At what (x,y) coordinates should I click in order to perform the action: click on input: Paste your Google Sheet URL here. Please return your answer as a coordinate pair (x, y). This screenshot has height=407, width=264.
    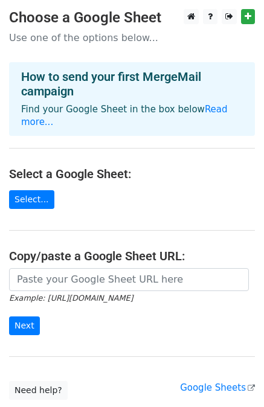
    Looking at the image, I should click on (129, 280).